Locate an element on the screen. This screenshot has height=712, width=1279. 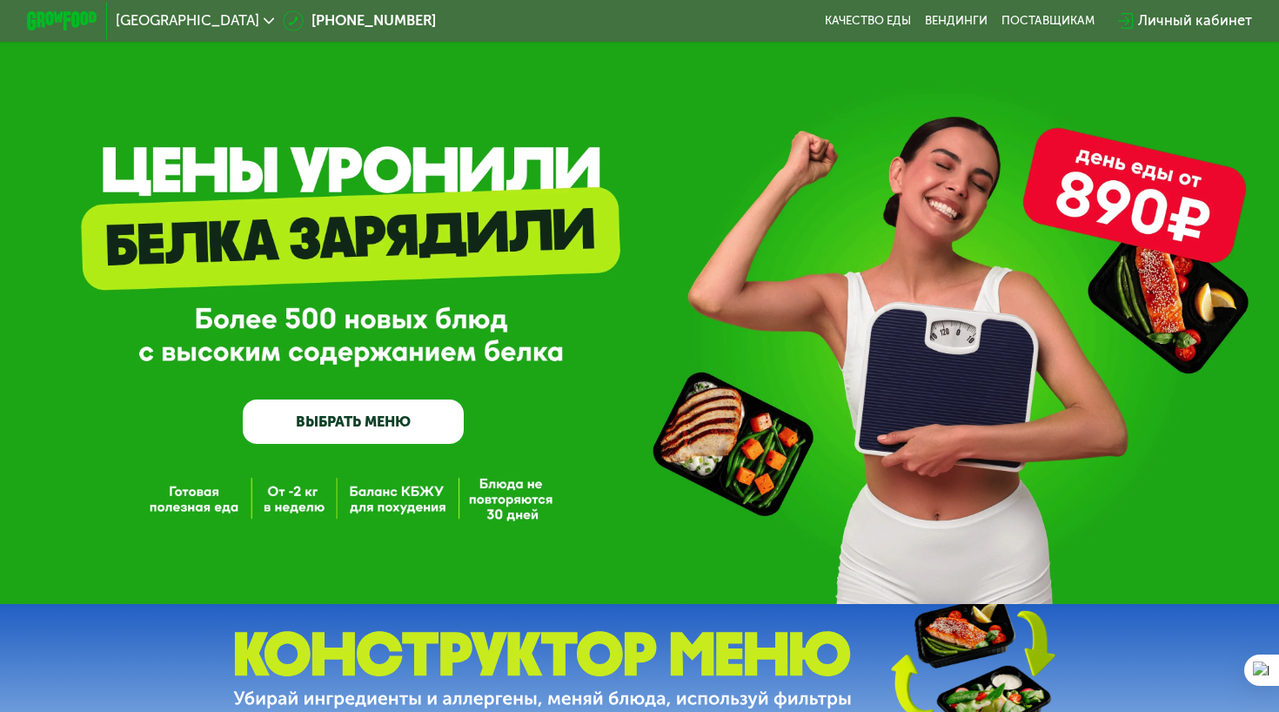
a: Вендинги is located at coordinates (956, 21).